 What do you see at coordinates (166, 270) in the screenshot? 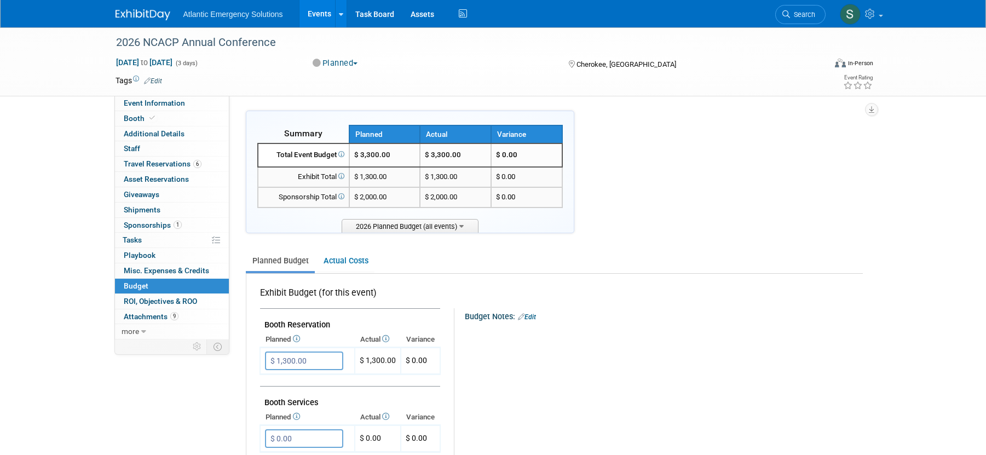
I see `span: Misc. Expenses & Credits` at bounding box center [166, 270].